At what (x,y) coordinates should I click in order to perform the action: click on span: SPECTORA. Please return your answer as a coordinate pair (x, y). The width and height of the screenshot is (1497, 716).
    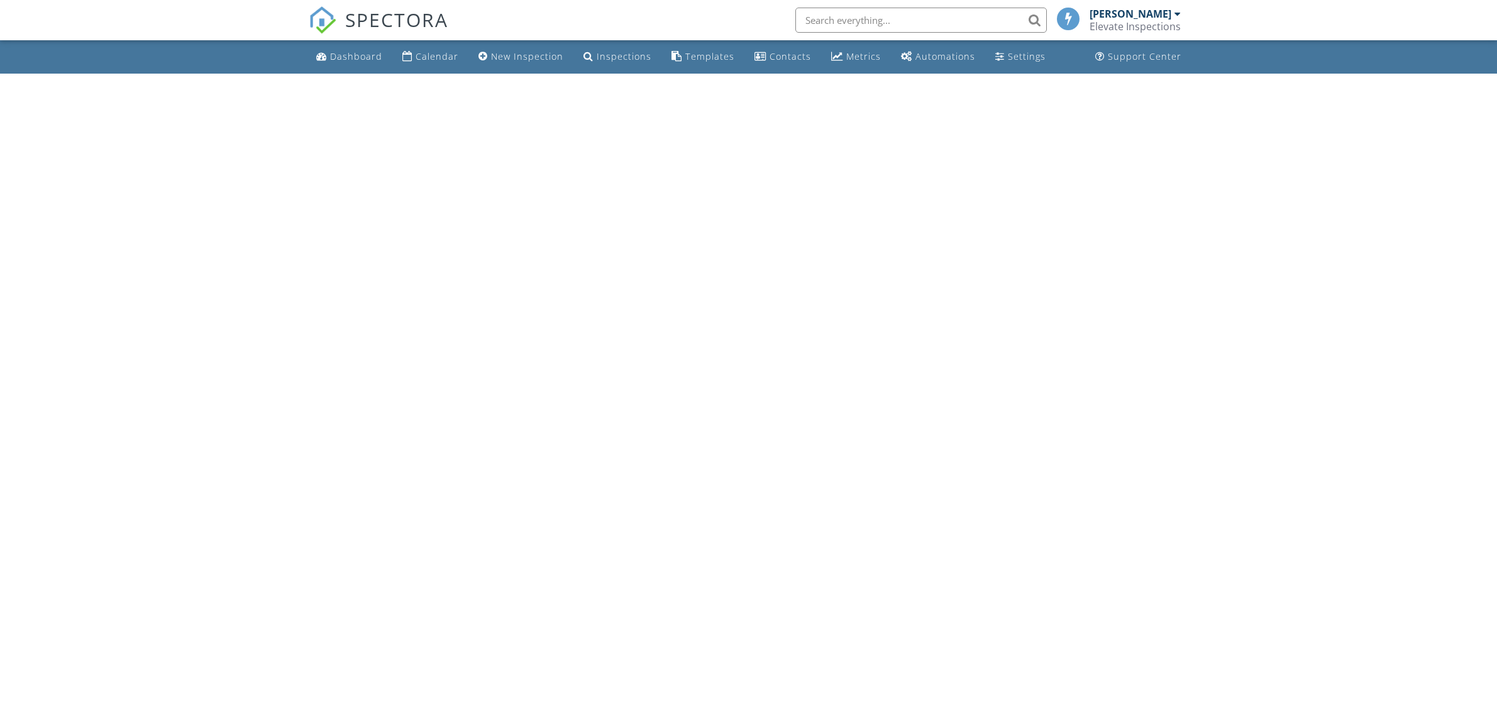
    Looking at the image, I should click on (397, 19).